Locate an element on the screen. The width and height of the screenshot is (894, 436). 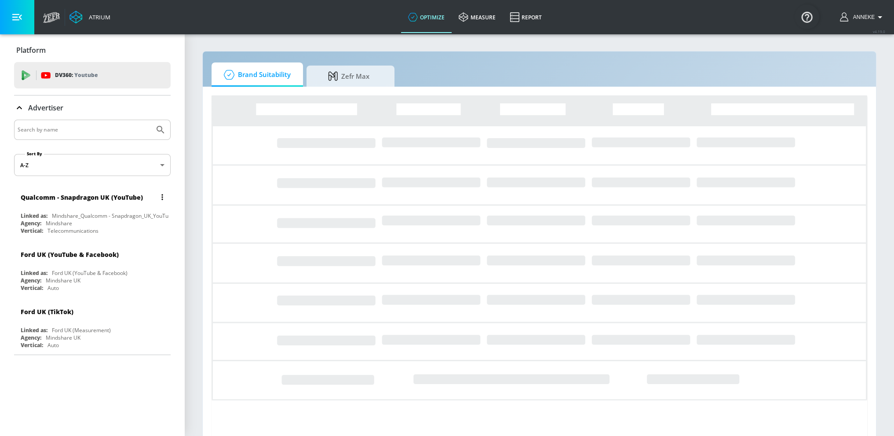
div: Ford UK (TikTok) is located at coordinates (47, 311).